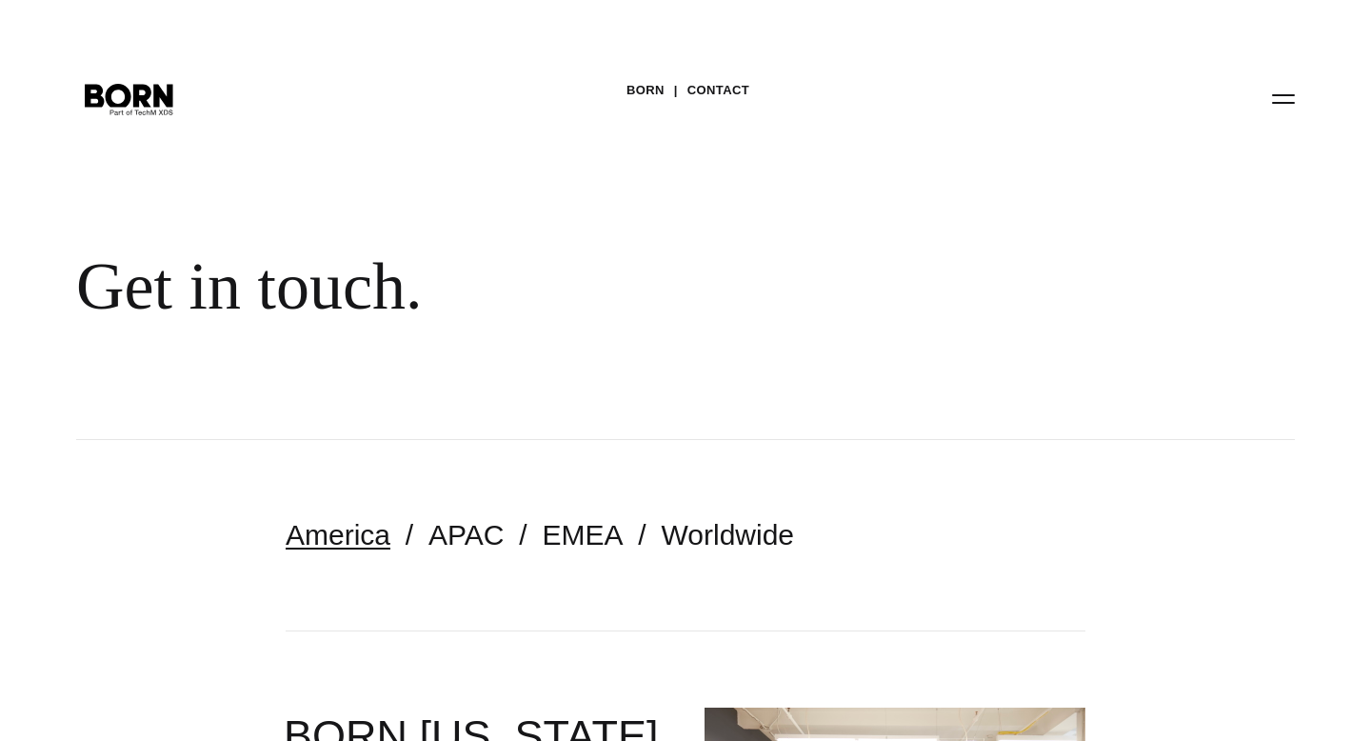  Describe the element at coordinates (466, 534) in the screenshot. I see `a: APAC` at that location.